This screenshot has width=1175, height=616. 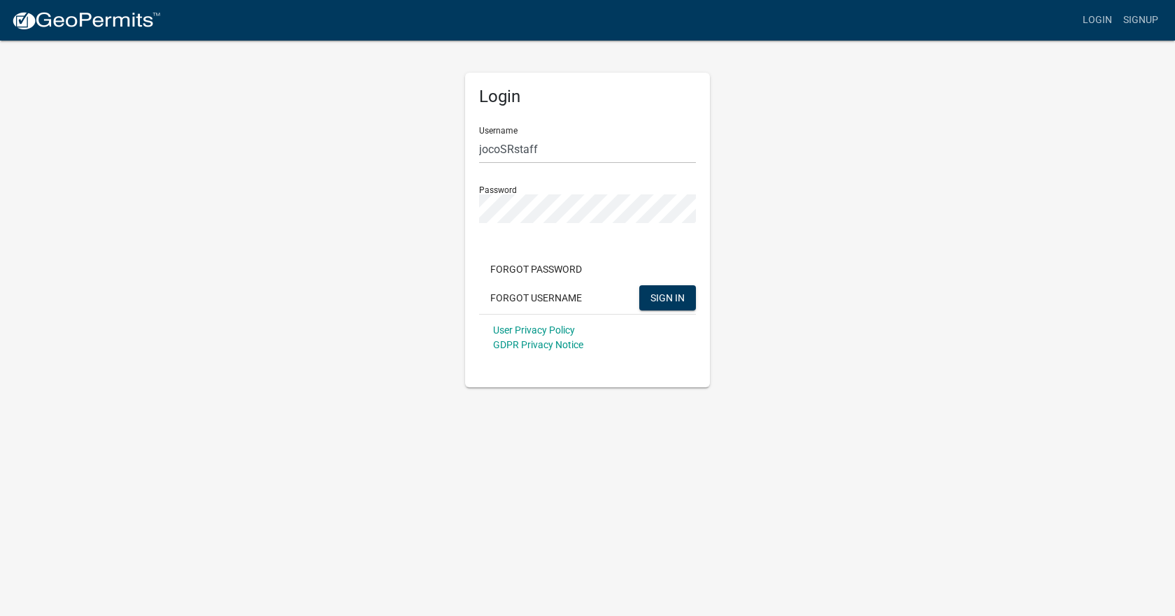 What do you see at coordinates (536, 269) in the screenshot?
I see `button: Forgot Password` at bounding box center [536, 269].